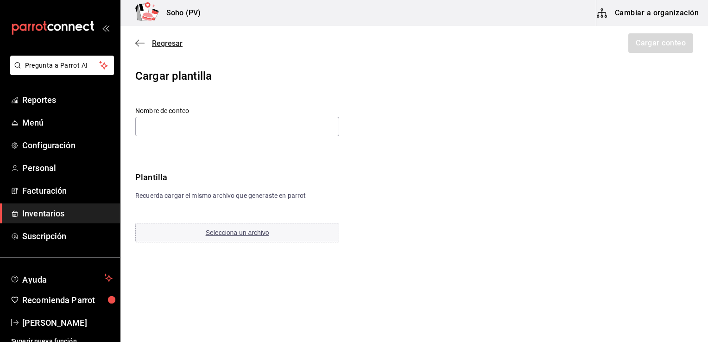 The width and height of the screenshot is (708, 342). Describe the element at coordinates (67, 300) in the screenshot. I see `span: Recomienda Parrot` at that location.